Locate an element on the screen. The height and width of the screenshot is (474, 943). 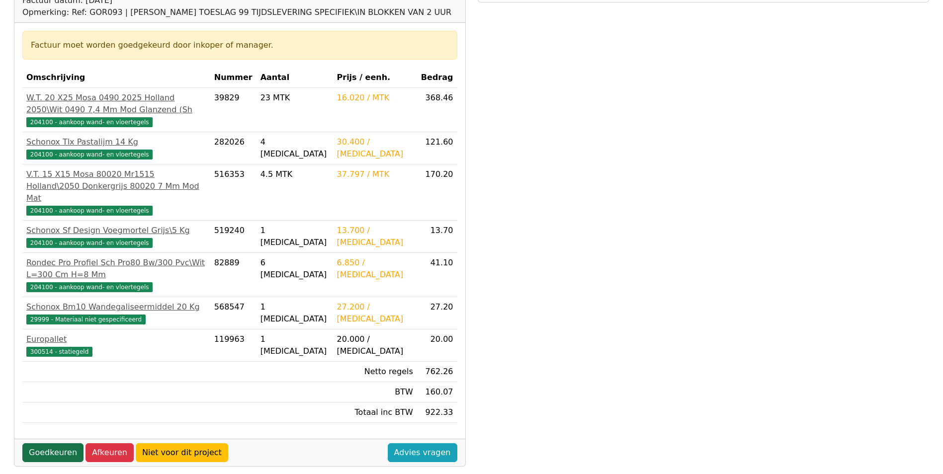
th: Prijs / eenh. is located at coordinates (375, 78).